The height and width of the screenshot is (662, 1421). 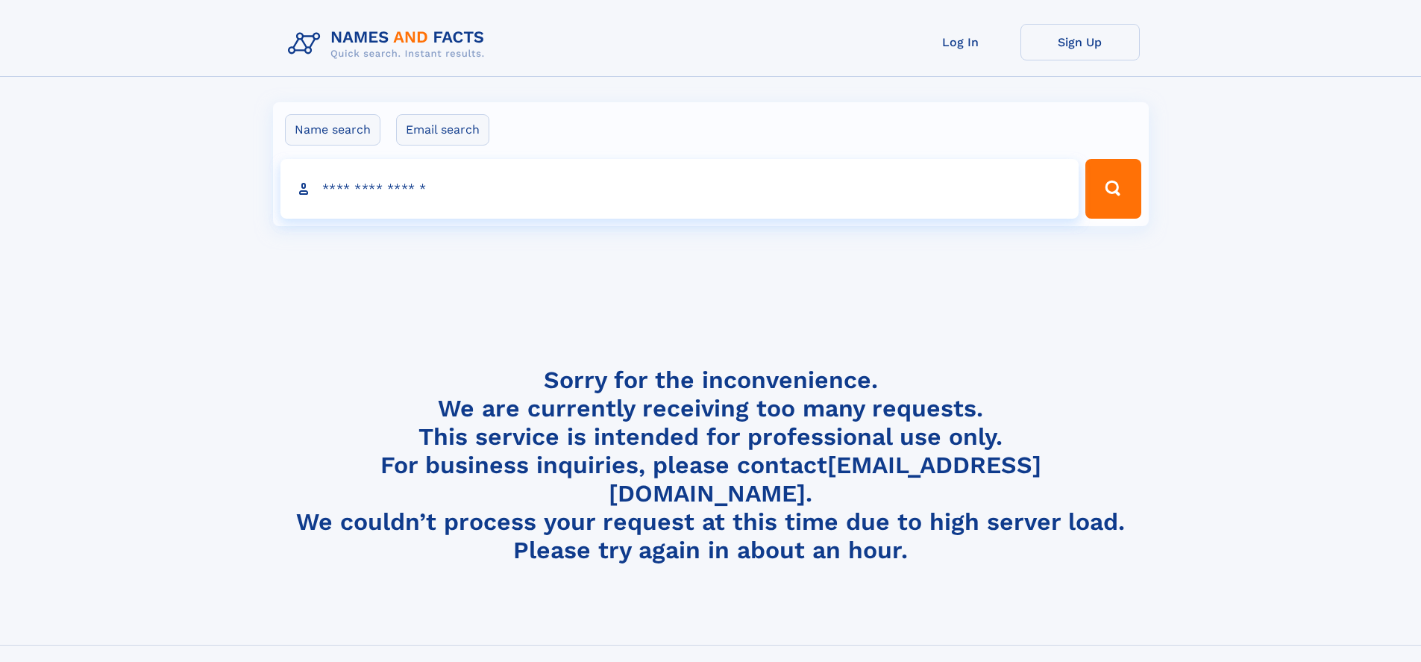 I want to click on input: search input, so click(x=680, y=189).